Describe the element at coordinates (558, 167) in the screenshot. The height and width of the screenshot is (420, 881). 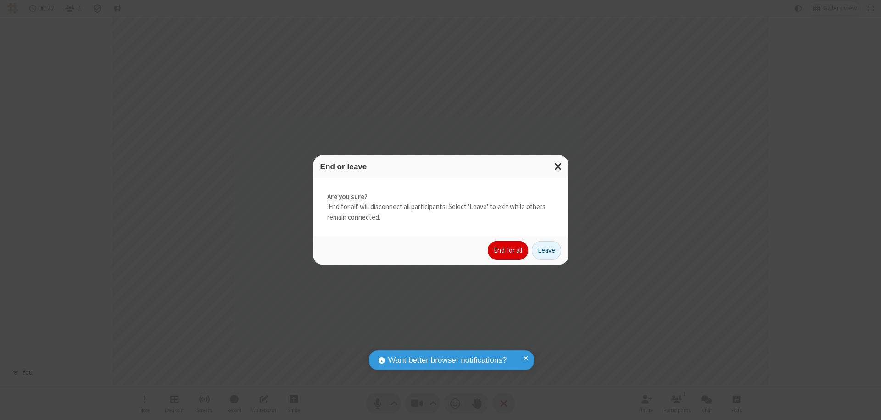
I see `button: Close modal` at that location.